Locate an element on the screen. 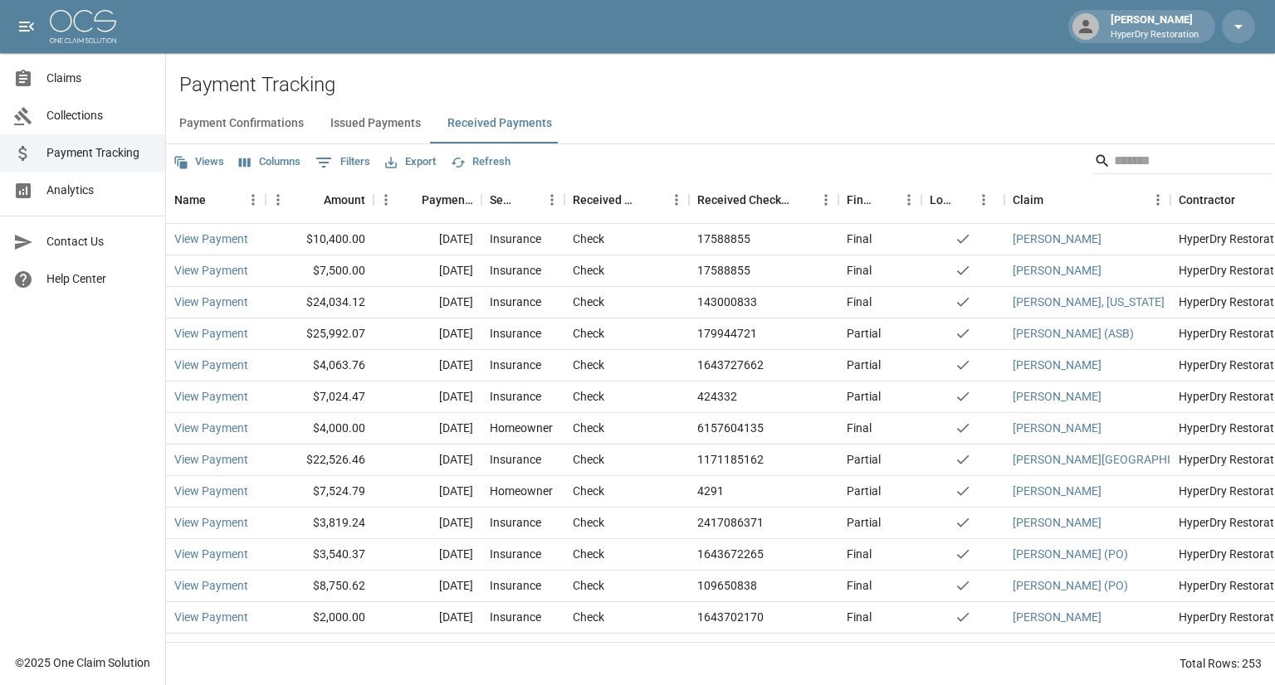 The image size is (1275, 685). div: 2417086371 is located at coordinates (730, 523).